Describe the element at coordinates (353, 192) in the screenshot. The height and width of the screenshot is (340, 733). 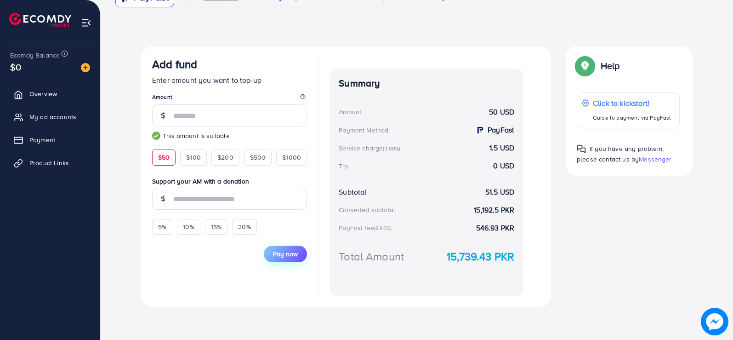
I see `div: Subtotal` at that location.